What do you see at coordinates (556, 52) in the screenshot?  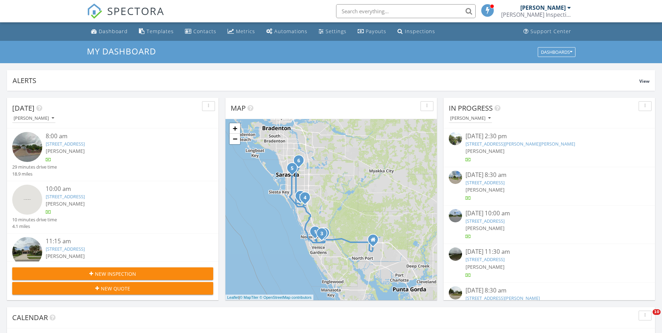 I see `button: Dashboards` at bounding box center [556, 52].